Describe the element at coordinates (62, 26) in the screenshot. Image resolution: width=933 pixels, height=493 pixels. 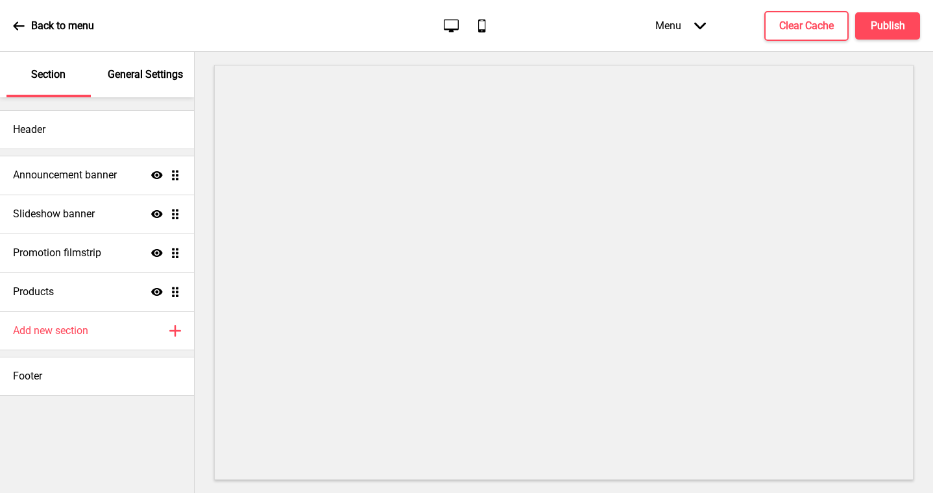
I see `p: Back to menu` at that location.